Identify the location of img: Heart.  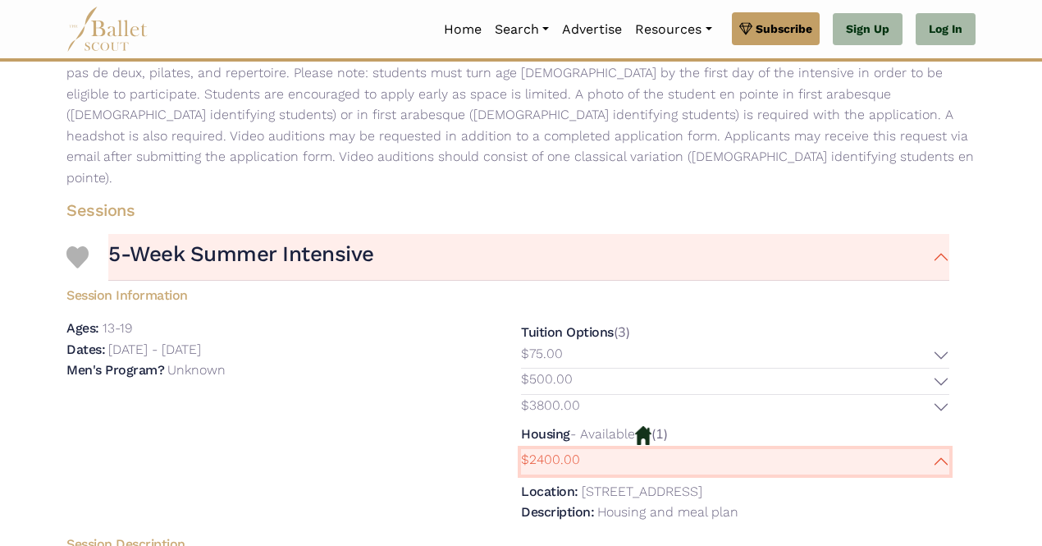
(77, 257).